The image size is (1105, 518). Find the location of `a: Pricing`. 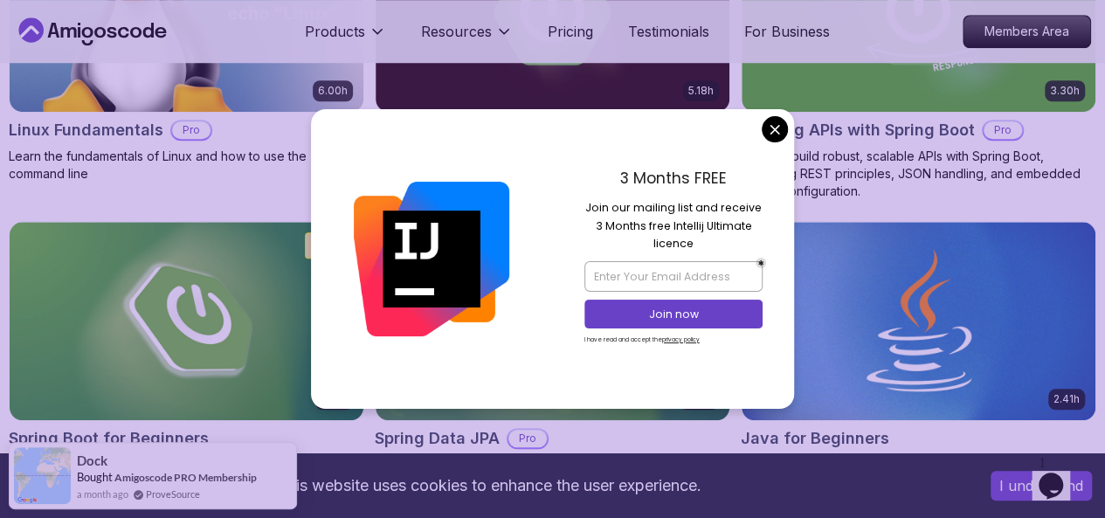

a: Pricing is located at coordinates (571, 31).